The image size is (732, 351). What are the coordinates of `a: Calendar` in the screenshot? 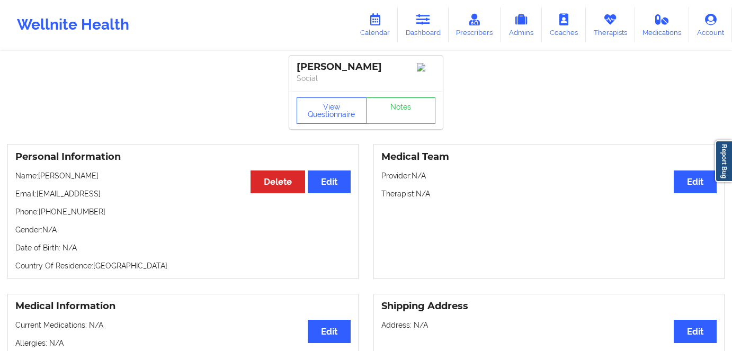 It's located at (375, 25).